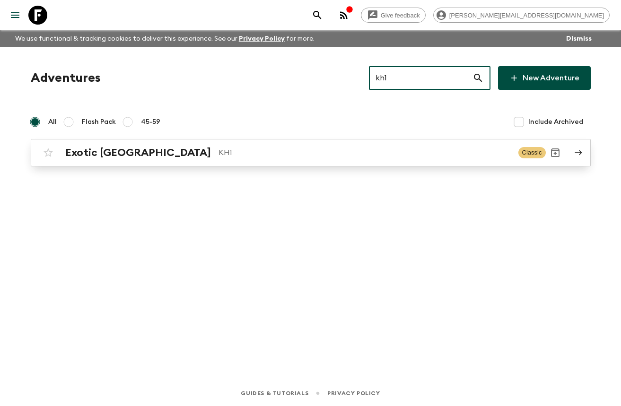 The height and width of the screenshot is (406, 621). What do you see at coordinates (555, 122) in the screenshot?
I see `span: Include Archived` at bounding box center [555, 122].